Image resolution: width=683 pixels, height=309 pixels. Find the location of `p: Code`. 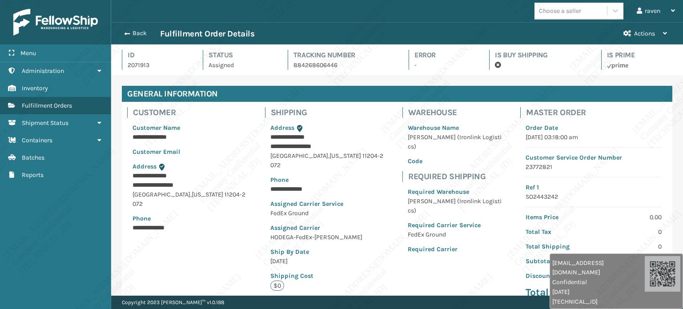

p: Code is located at coordinates (456, 161).